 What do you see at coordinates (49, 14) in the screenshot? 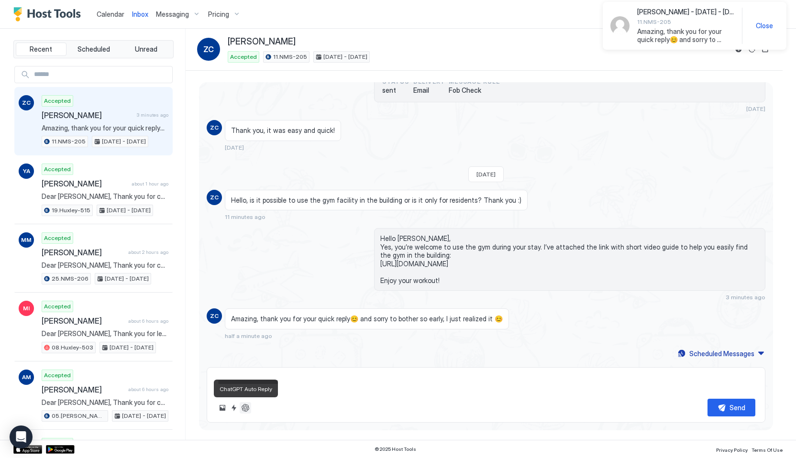
I see `a: Host Tools Logo` at bounding box center [49, 14].